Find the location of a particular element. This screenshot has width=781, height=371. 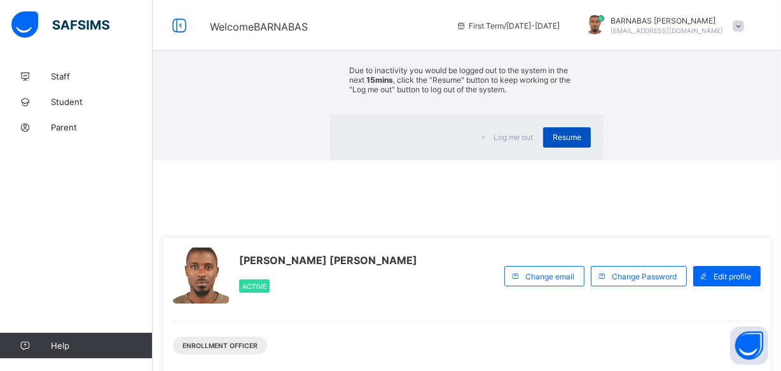

span: Enrollment Officer is located at coordinates (220, 345).